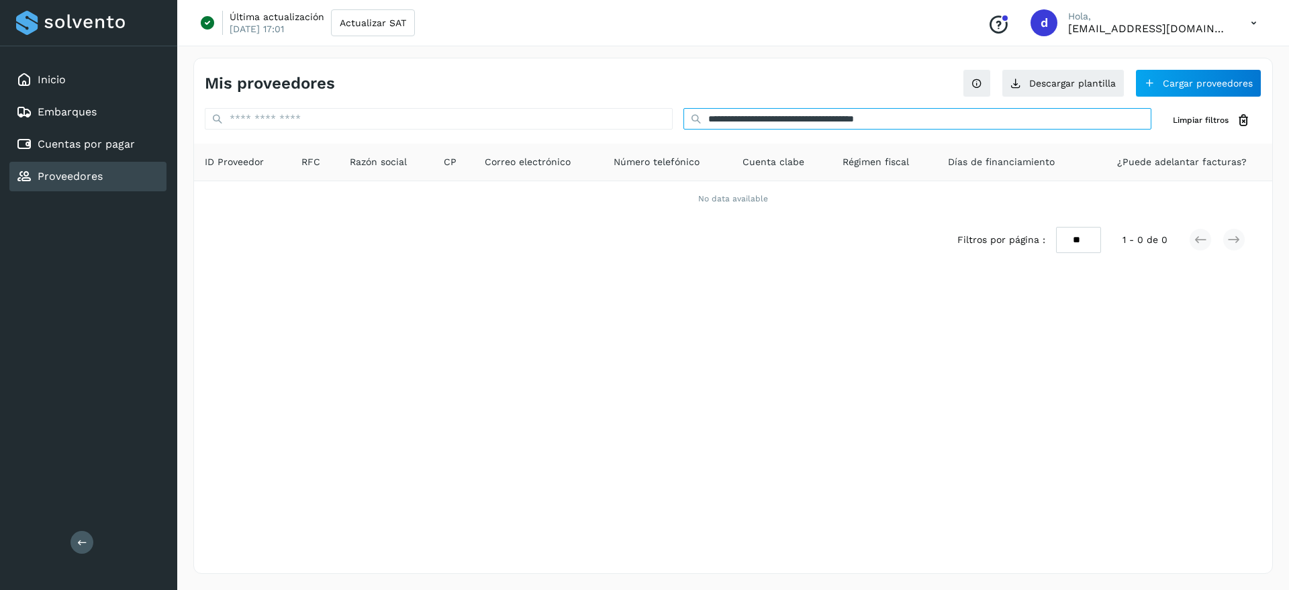 The width and height of the screenshot is (1289, 590). Describe the element at coordinates (378, 162) in the screenshot. I see `span: Razón social` at that location.